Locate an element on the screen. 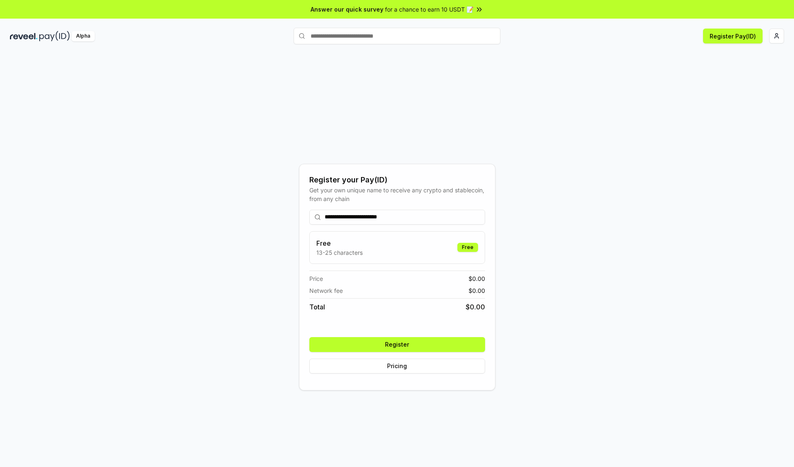 The height and width of the screenshot is (467, 794). button: Register Pay(ID) is located at coordinates (733, 36).